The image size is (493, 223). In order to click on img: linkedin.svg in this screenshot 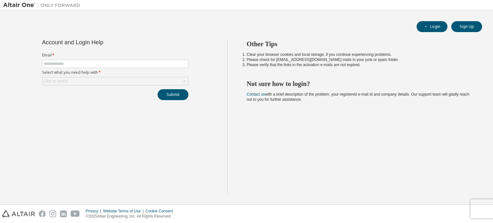, I will do `click(63, 214)`.